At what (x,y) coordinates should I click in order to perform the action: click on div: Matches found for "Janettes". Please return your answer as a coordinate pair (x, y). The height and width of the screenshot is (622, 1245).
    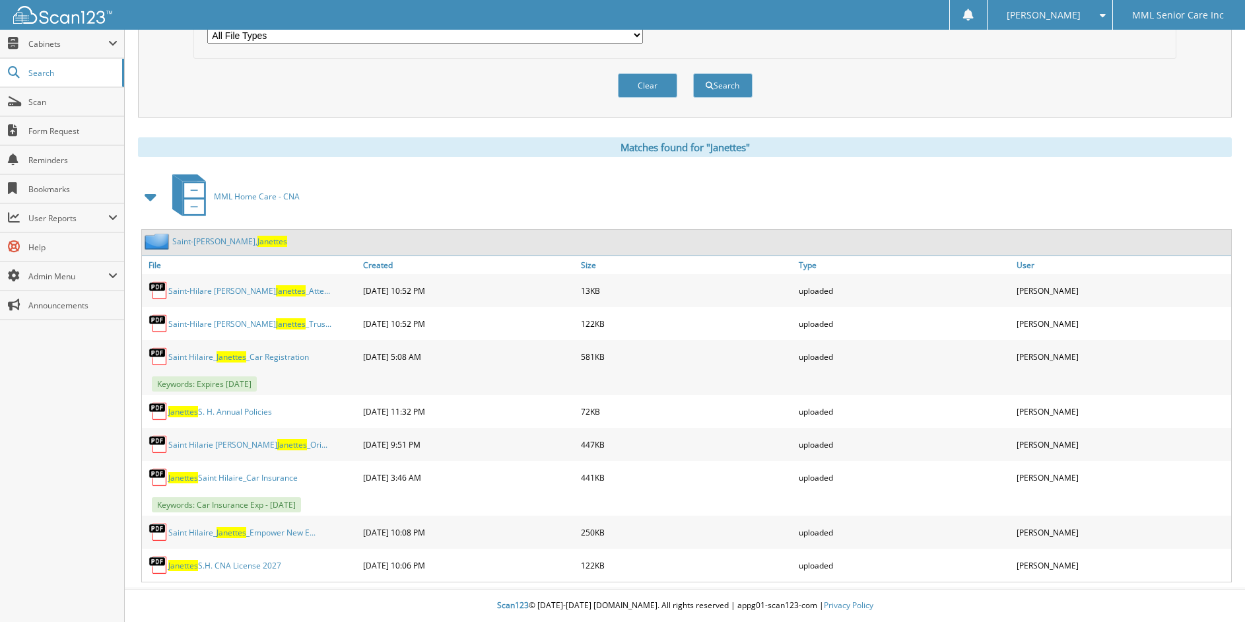
    Looking at the image, I should click on (685, 147).